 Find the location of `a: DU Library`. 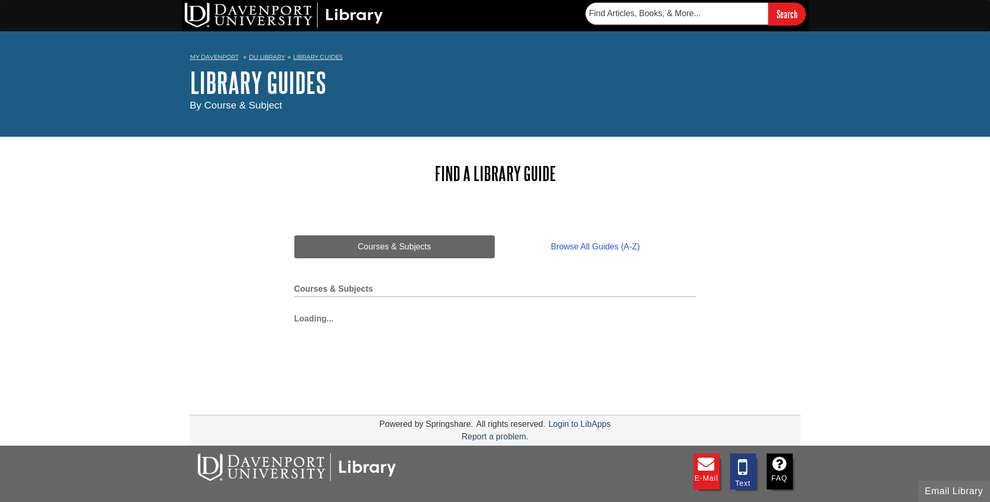

a: DU Library is located at coordinates (267, 57).